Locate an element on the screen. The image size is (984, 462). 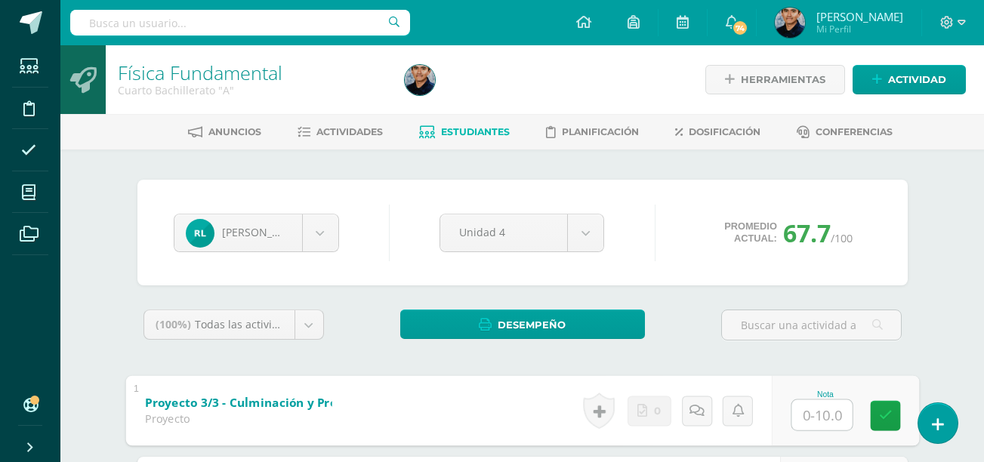
span: Planificación is located at coordinates (601, 131).